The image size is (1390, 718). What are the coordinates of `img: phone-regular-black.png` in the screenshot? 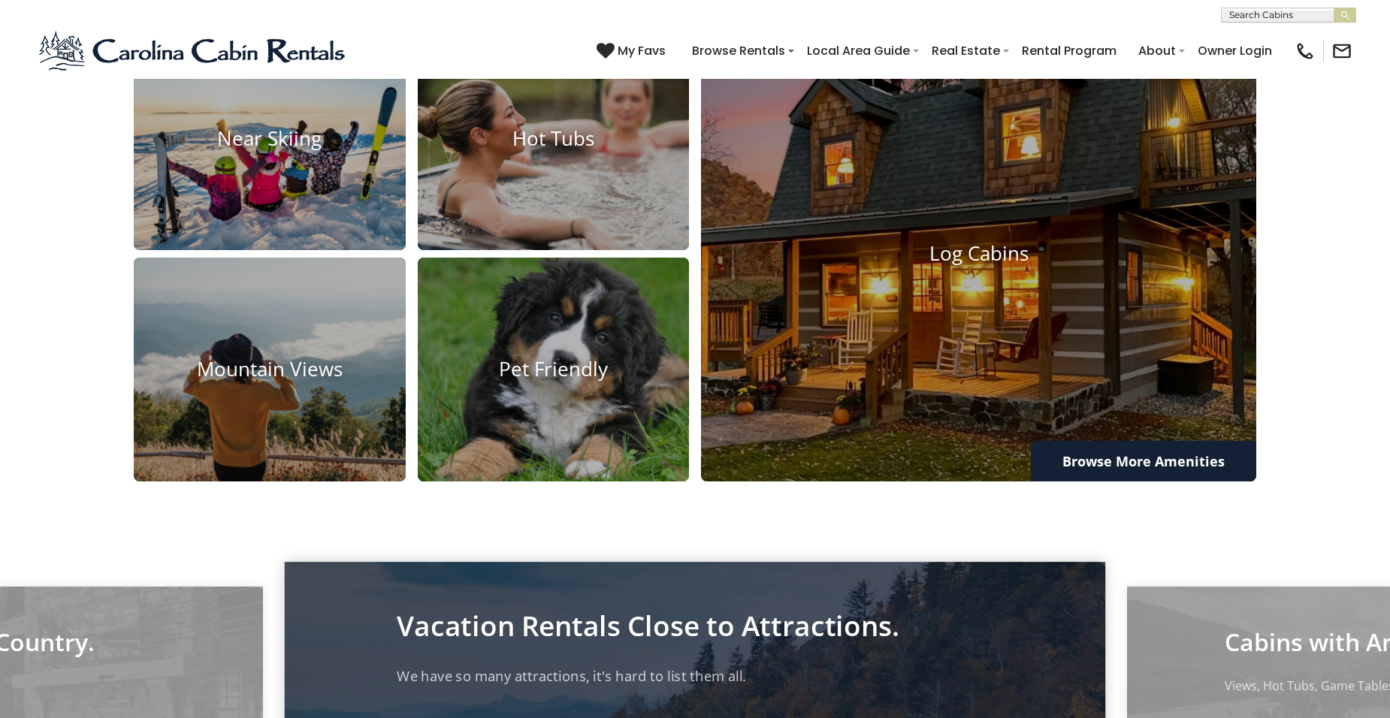 It's located at (1305, 51).